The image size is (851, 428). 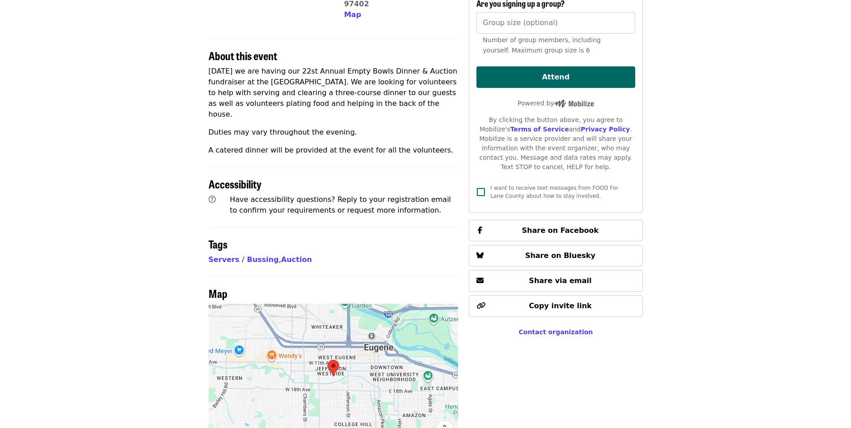 What do you see at coordinates (235, 183) in the screenshot?
I see `span: Accessibility` at bounding box center [235, 183].